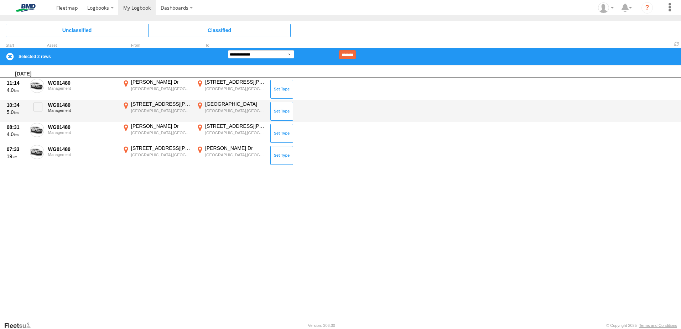  I want to click on div: 08:31, so click(16, 127).